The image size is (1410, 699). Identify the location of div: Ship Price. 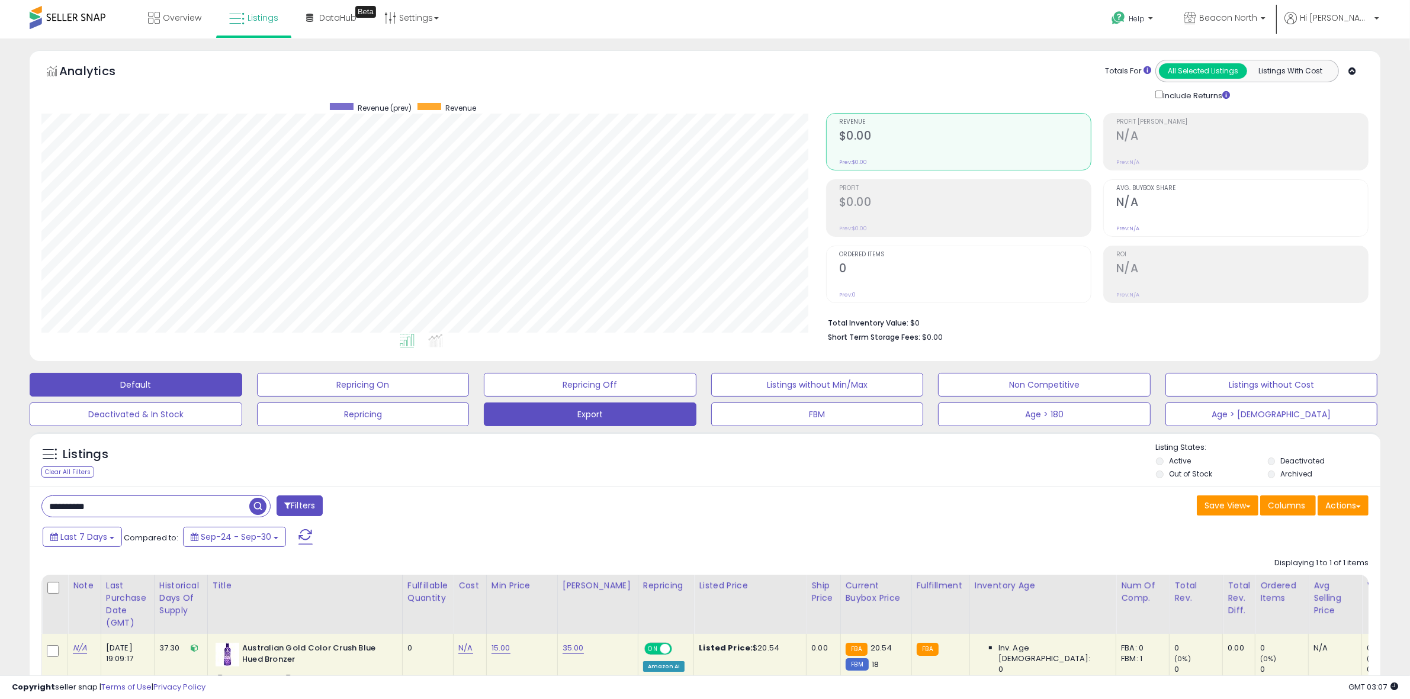
(823, 592).